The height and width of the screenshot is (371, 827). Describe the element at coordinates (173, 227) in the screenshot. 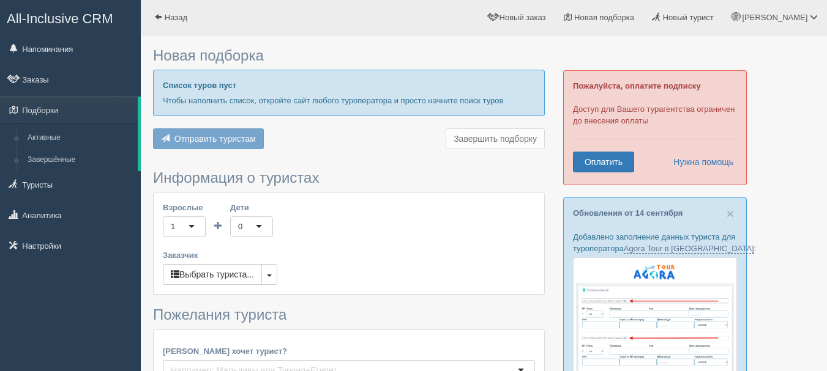

I see `div: 1` at that location.